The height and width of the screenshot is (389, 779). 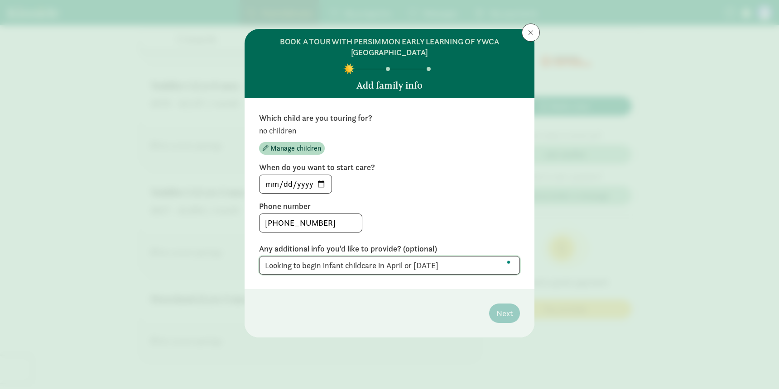 I want to click on span: Next, so click(x=504, y=313).